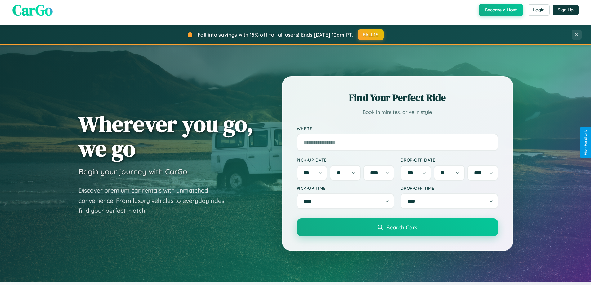 The image size is (591, 285). What do you see at coordinates (397, 227) in the screenshot?
I see `button: Search Cars` at bounding box center [397, 227].